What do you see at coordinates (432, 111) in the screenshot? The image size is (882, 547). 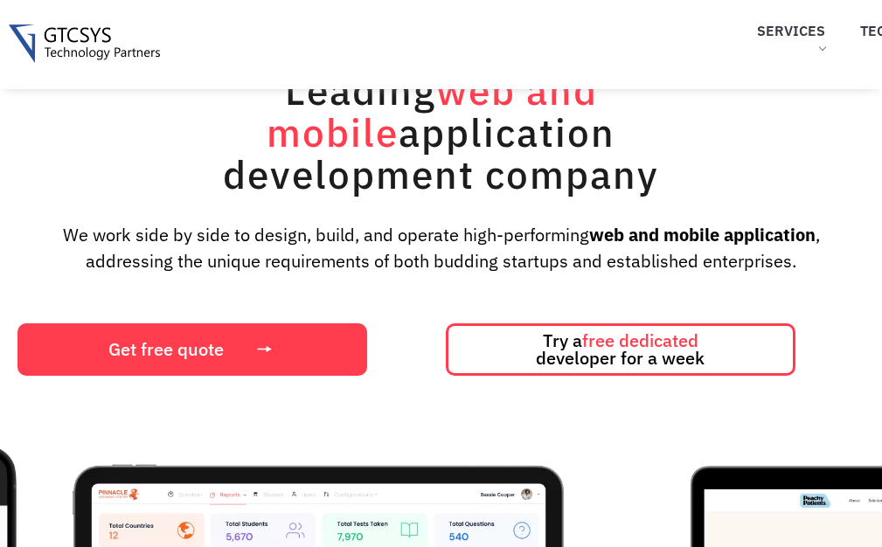 I see `span: web and mobile` at bounding box center [432, 111].